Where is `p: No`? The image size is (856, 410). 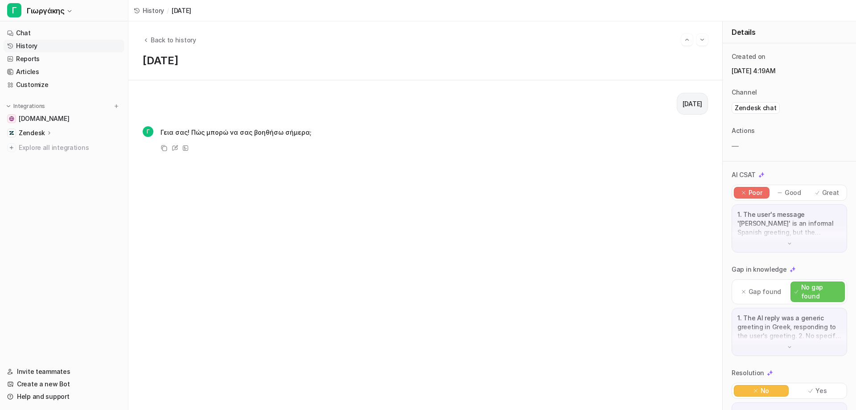 p: No is located at coordinates (765, 391).